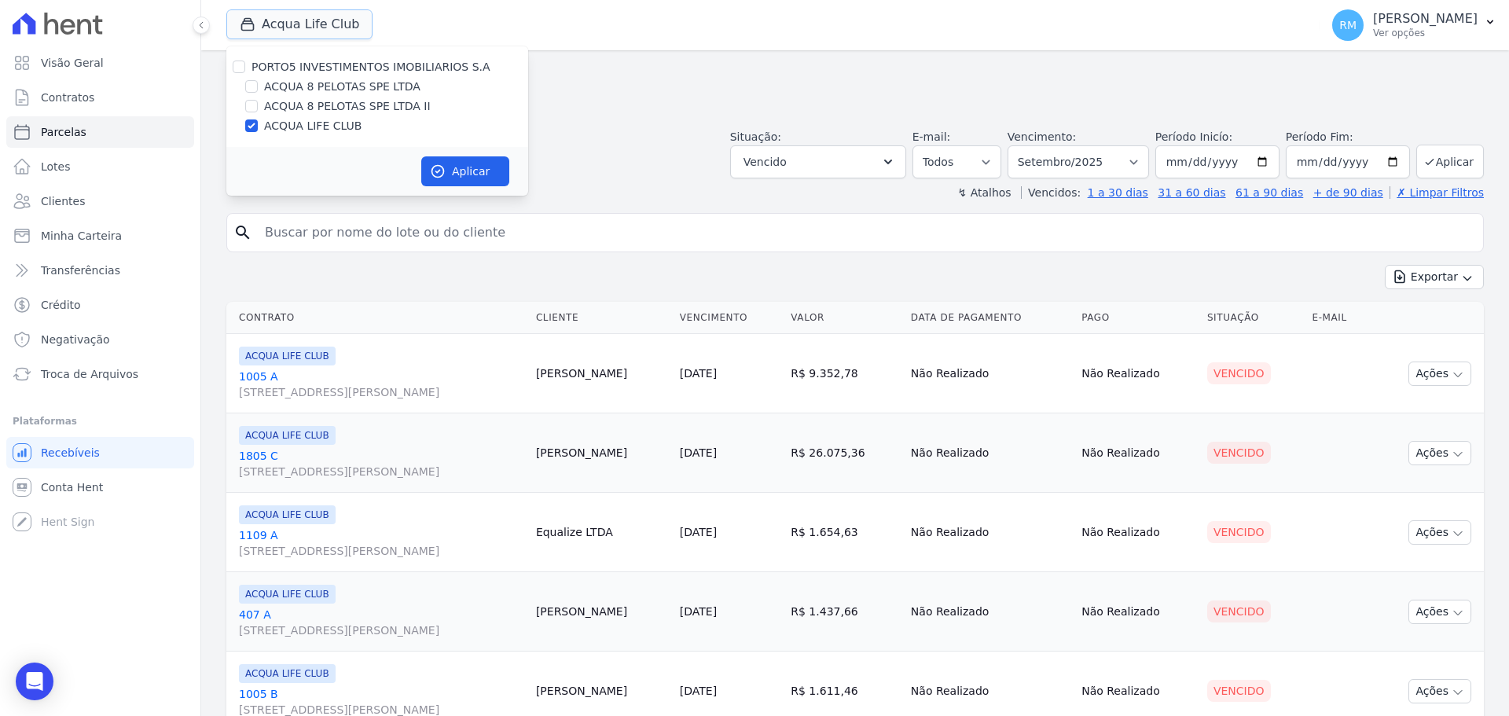 The width and height of the screenshot is (1509, 716). What do you see at coordinates (371, 67) in the screenshot?
I see `label: PORTO5 INVESTIMENTOS IMOBILIARIOS S.A` at bounding box center [371, 67].